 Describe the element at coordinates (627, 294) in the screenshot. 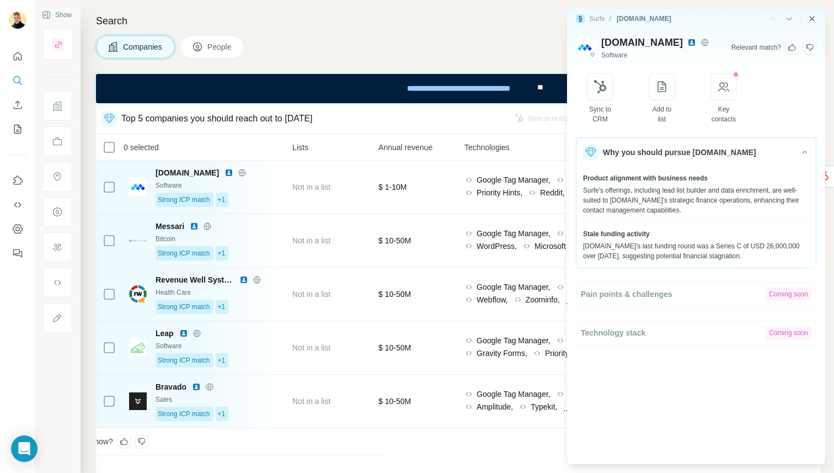

I see `span: Pain points & challenges` at that location.